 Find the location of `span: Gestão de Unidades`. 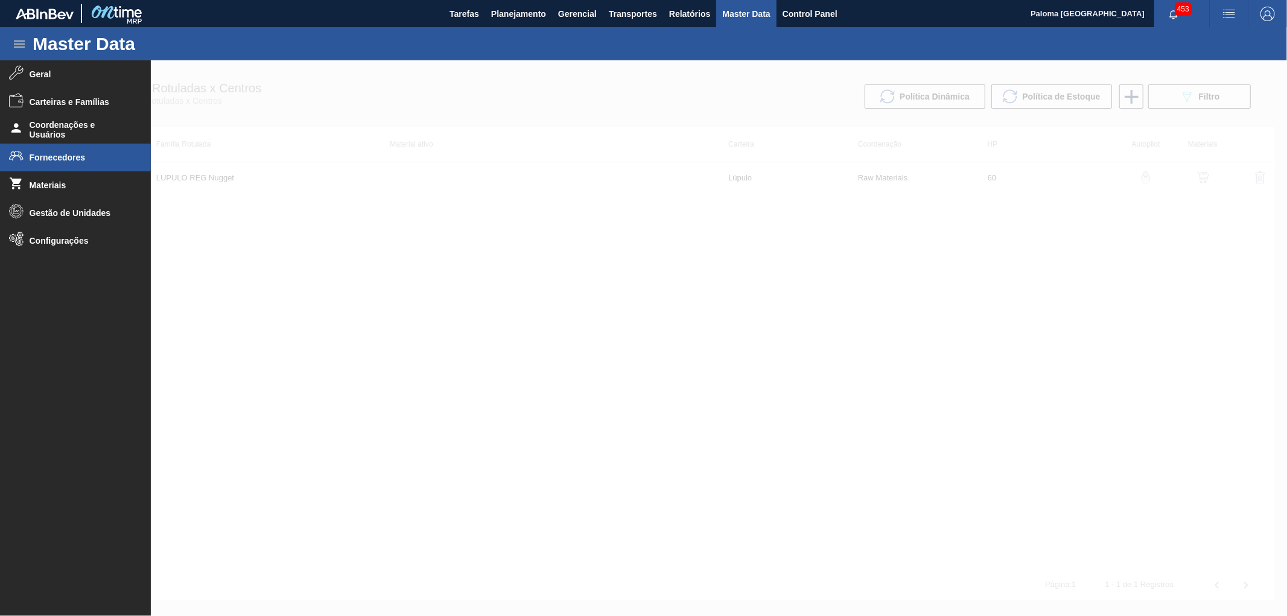

span: Gestão de Unidades is located at coordinates (79, 213).